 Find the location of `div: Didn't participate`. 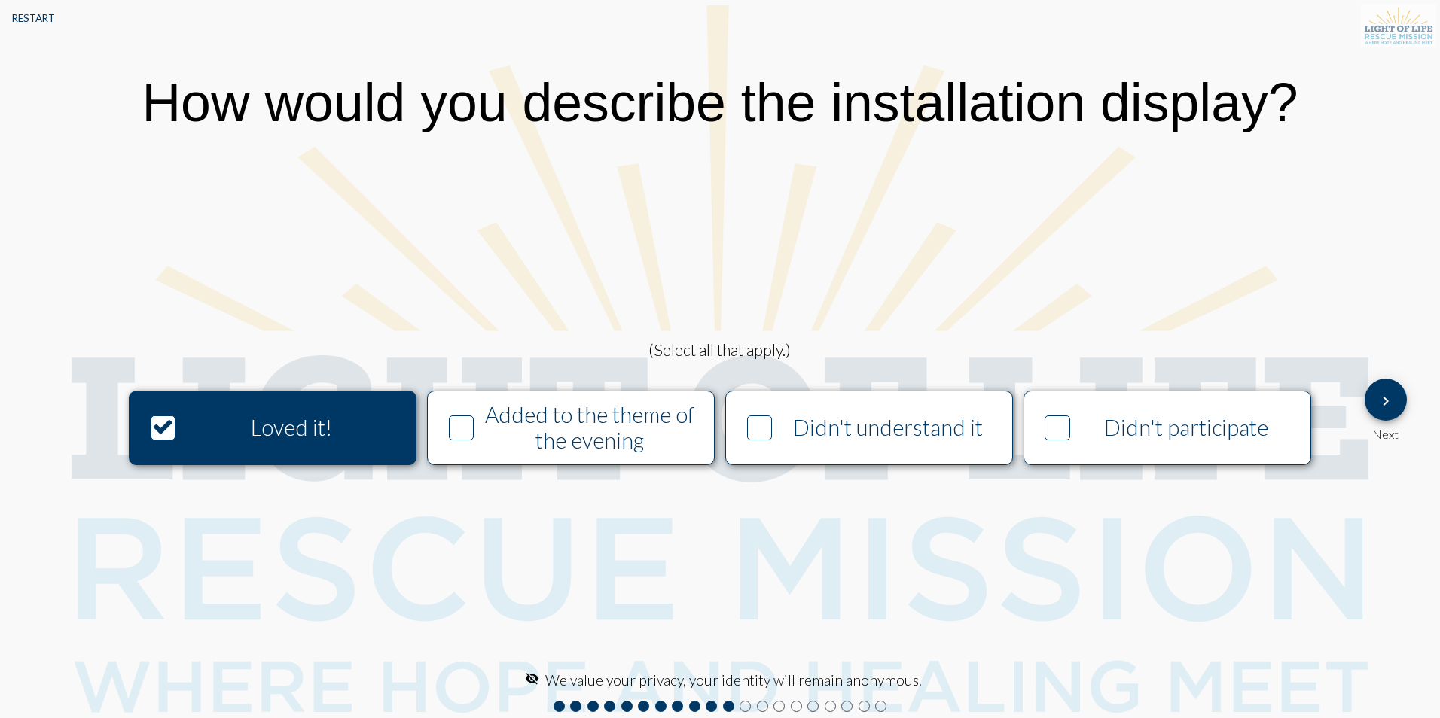

div: Didn't participate is located at coordinates (1185, 428).